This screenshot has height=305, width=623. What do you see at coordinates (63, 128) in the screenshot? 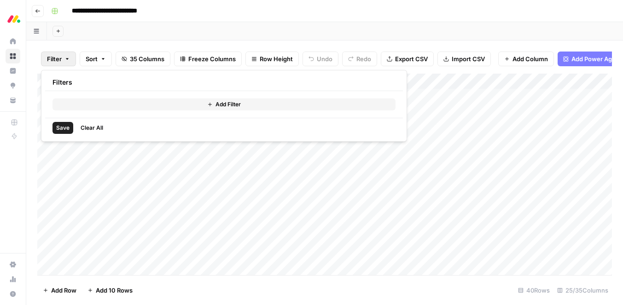
I see `button: Save` at bounding box center [63, 128].